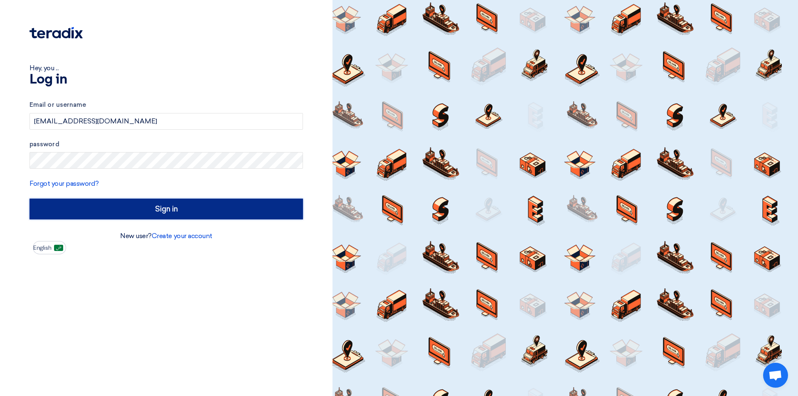 Image resolution: width=798 pixels, height=396 pixels. What do you see at coordinates (49, 248) in the screenshot?
I see `button: English` at bounding box center [49, 248].